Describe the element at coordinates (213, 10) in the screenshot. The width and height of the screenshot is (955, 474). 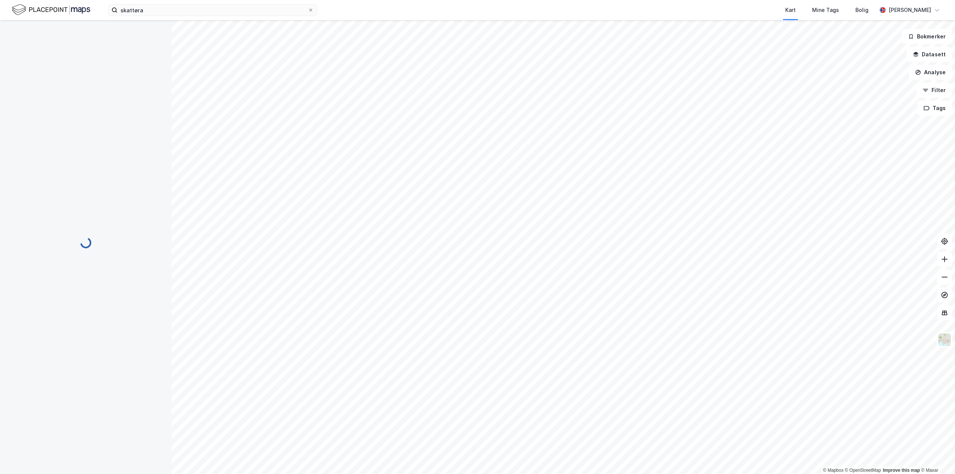
I see `input: Søk på adresse, matrikkel, gårdeiere, leietakere eller personer` at that location.